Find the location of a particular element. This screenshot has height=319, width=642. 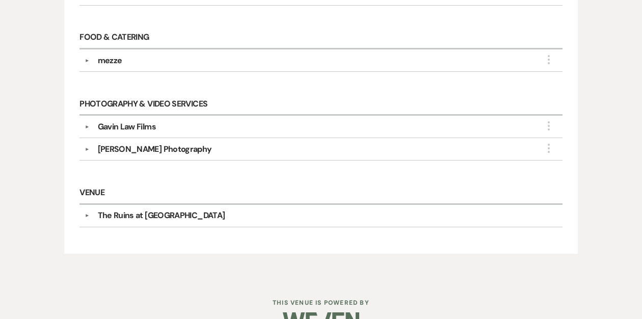

div: mezze is located at coordinates (110, 61).